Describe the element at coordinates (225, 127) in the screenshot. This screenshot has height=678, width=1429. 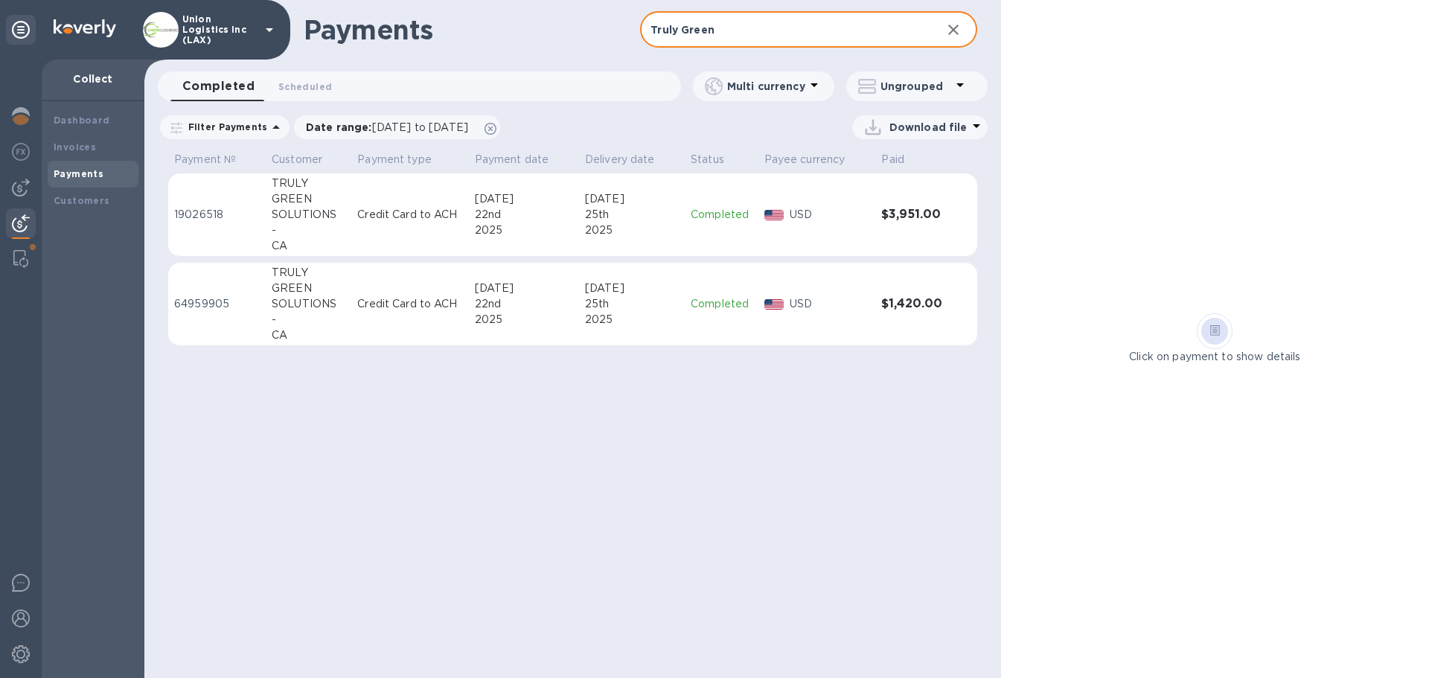
I see `p: Filter Payments` at that location.